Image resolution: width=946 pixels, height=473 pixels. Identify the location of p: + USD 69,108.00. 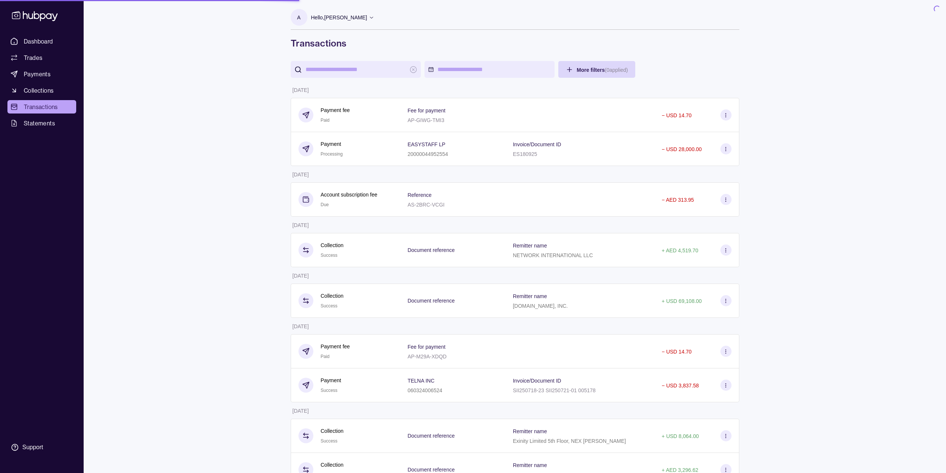
(682, 301).